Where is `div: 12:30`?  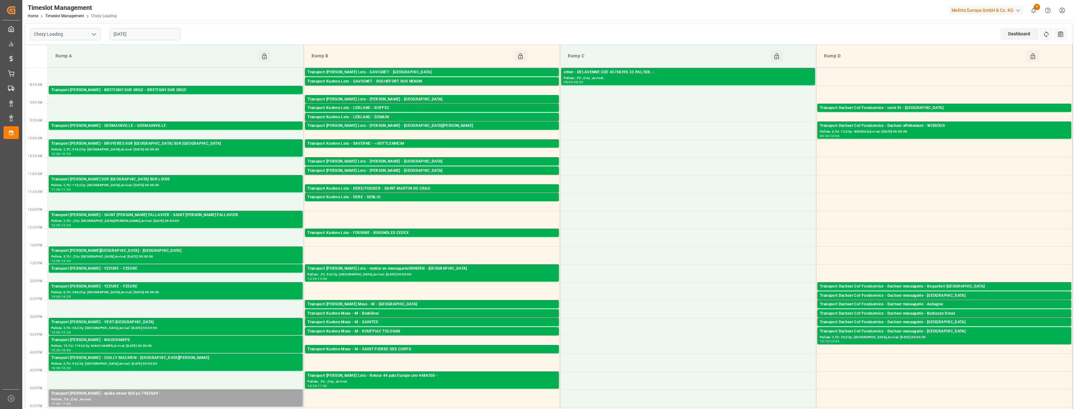
div: 12:30 is located at coordinates (66, 225).